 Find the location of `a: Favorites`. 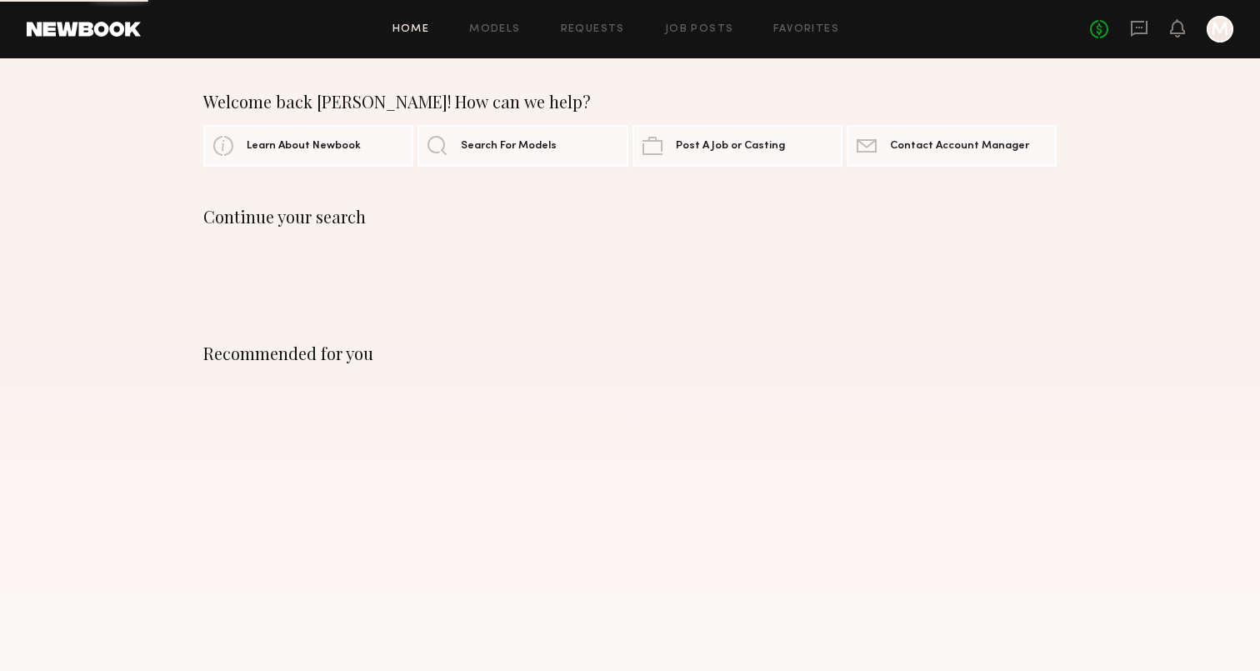

a: Favorites is located at coordinates (806, 29).